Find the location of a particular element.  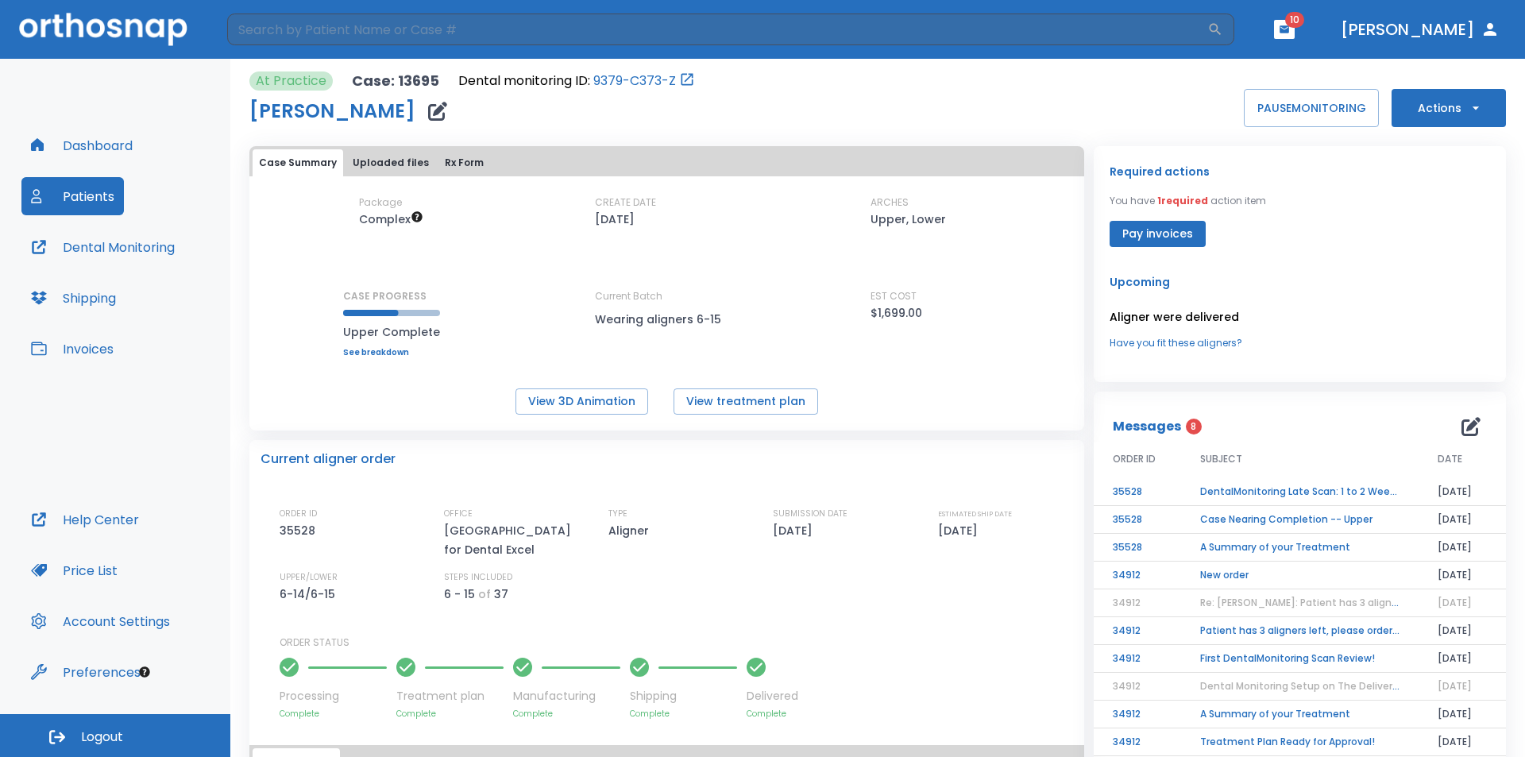

button: Dashboard is located at coordinates (82, 145).